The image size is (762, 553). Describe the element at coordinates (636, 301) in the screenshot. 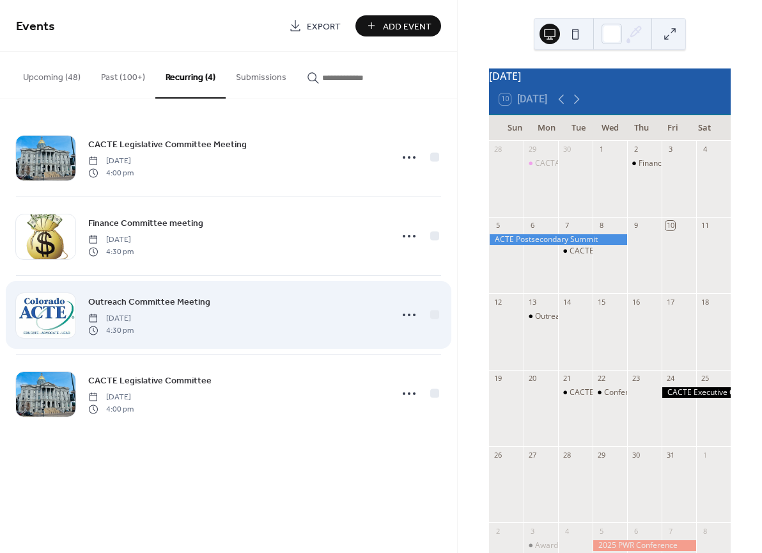

I see `div: 16` at that location.